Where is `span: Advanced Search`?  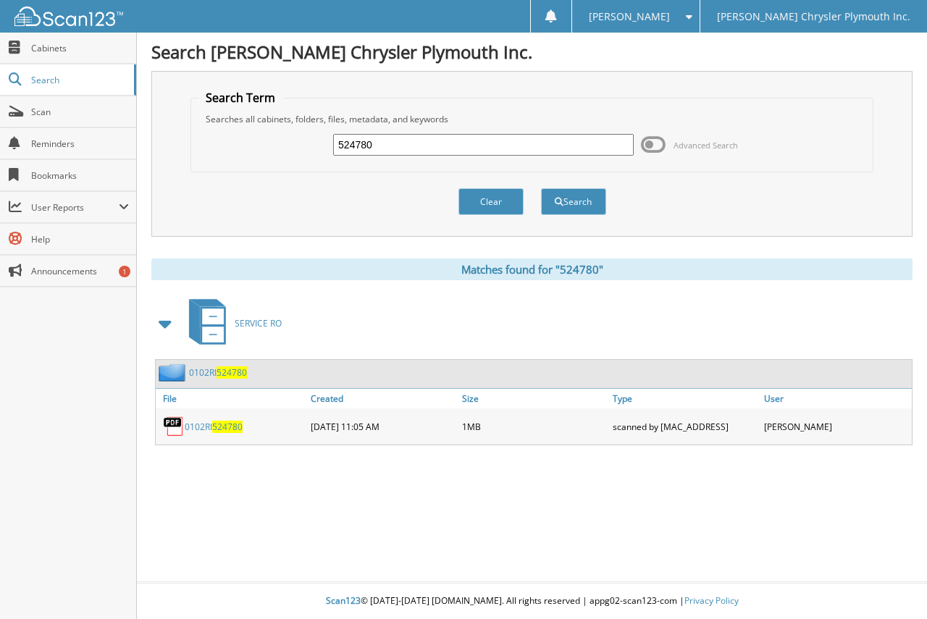
span: Advanced Search is located at coordinates (705, 145).